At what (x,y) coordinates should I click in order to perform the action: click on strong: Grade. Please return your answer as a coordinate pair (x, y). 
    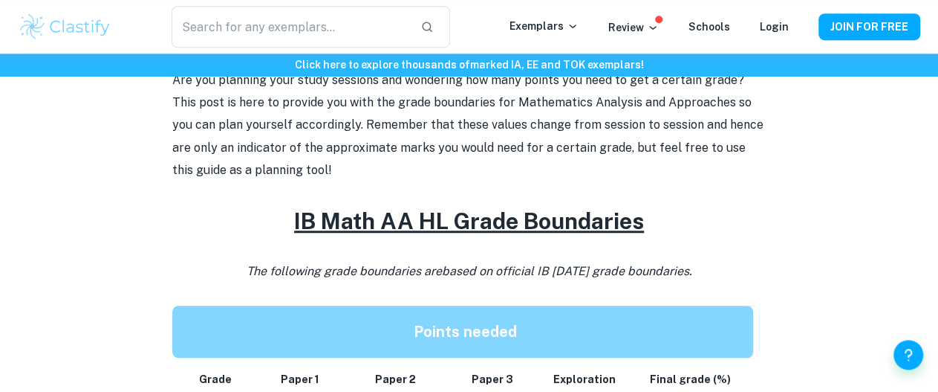
    Looking at the image, I should click on (215, 379).